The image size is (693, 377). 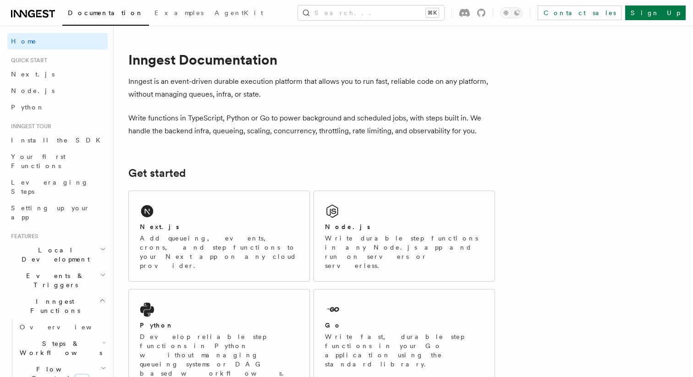 I want to click on a: Documentation, so click(x=105, y=14).